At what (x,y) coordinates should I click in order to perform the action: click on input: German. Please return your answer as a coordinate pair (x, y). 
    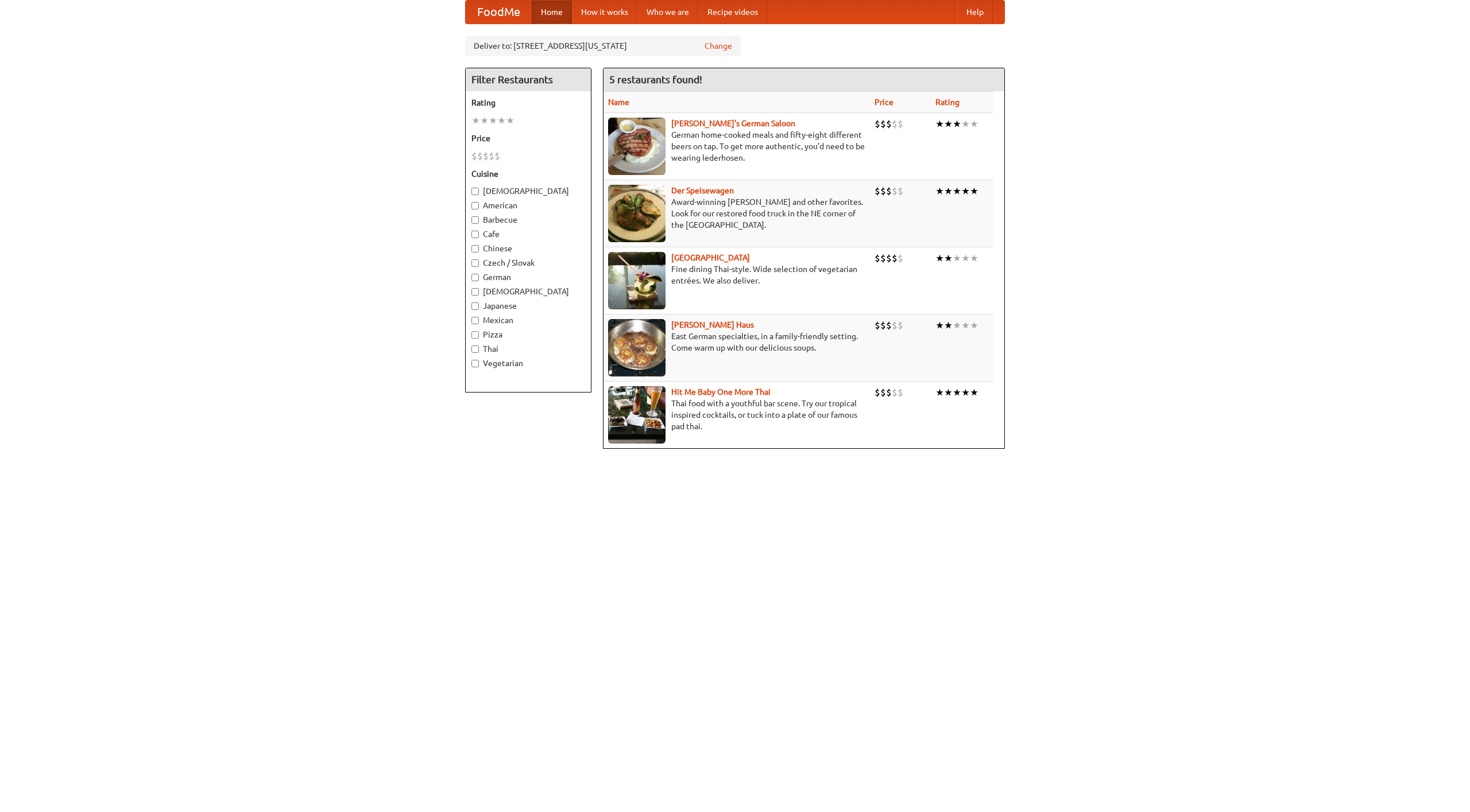
    Looking at the image, I should click on (475, 277).